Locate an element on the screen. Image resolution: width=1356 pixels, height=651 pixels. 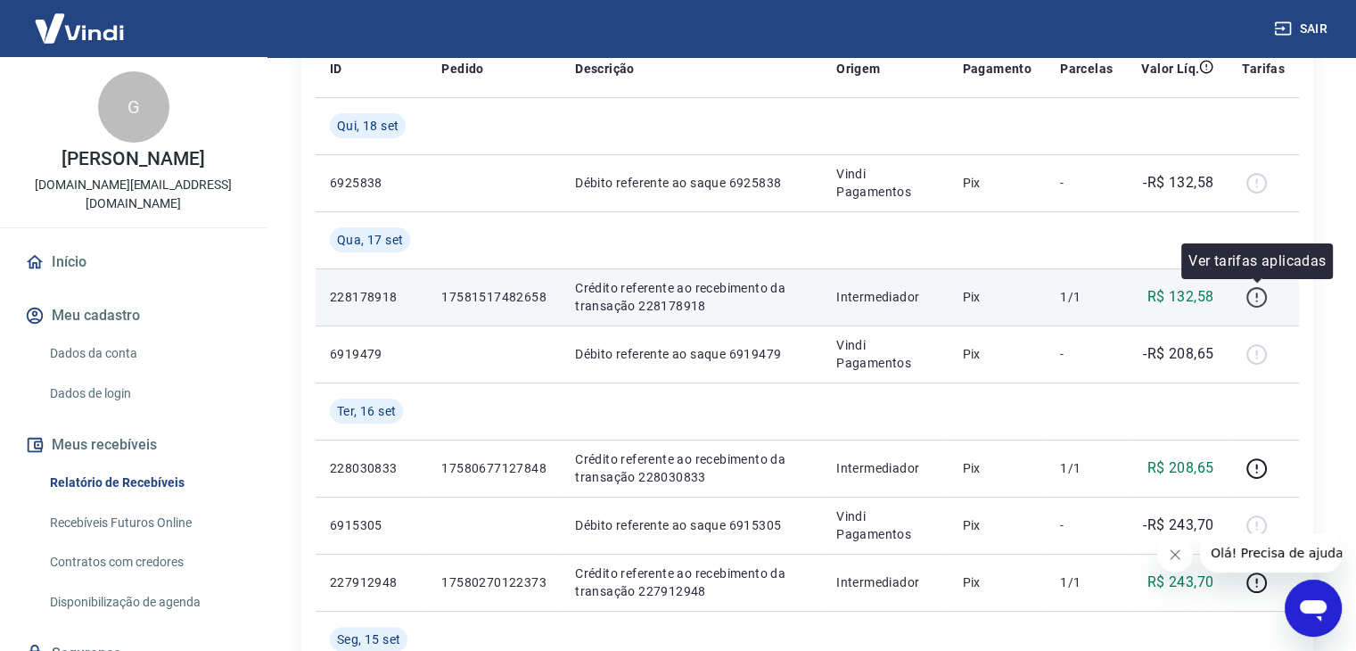
p: 17581517482658 is located at coordinates (494, 297).